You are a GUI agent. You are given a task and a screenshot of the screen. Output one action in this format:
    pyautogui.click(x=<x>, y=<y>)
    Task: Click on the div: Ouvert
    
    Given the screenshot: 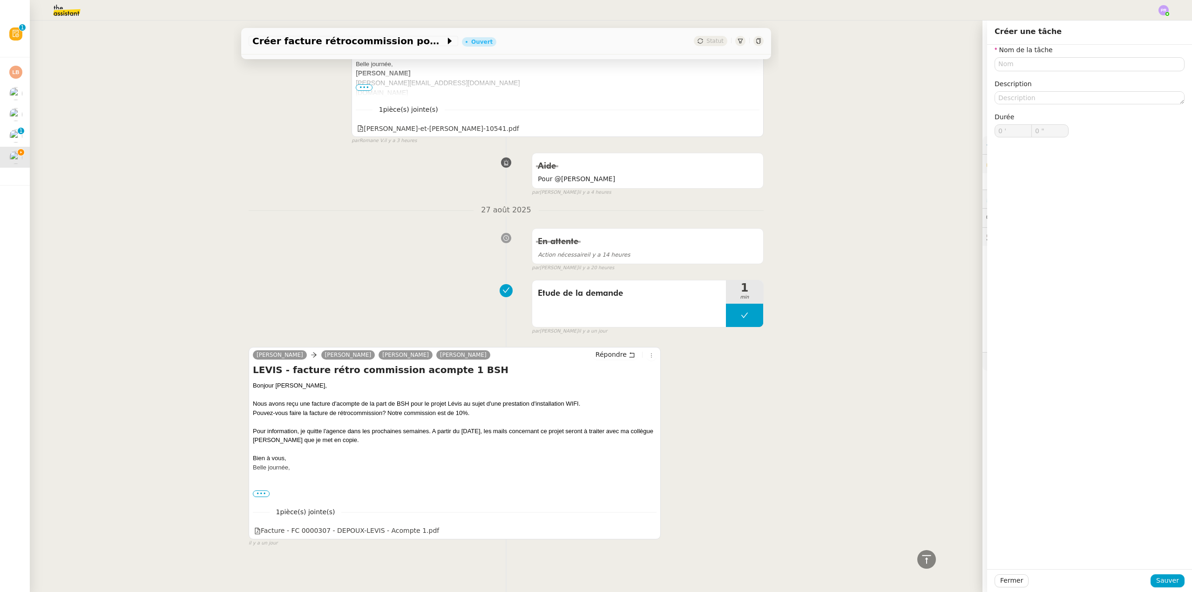 What is the action you would take?
    pyautogui.click(x=482, y=42)
    